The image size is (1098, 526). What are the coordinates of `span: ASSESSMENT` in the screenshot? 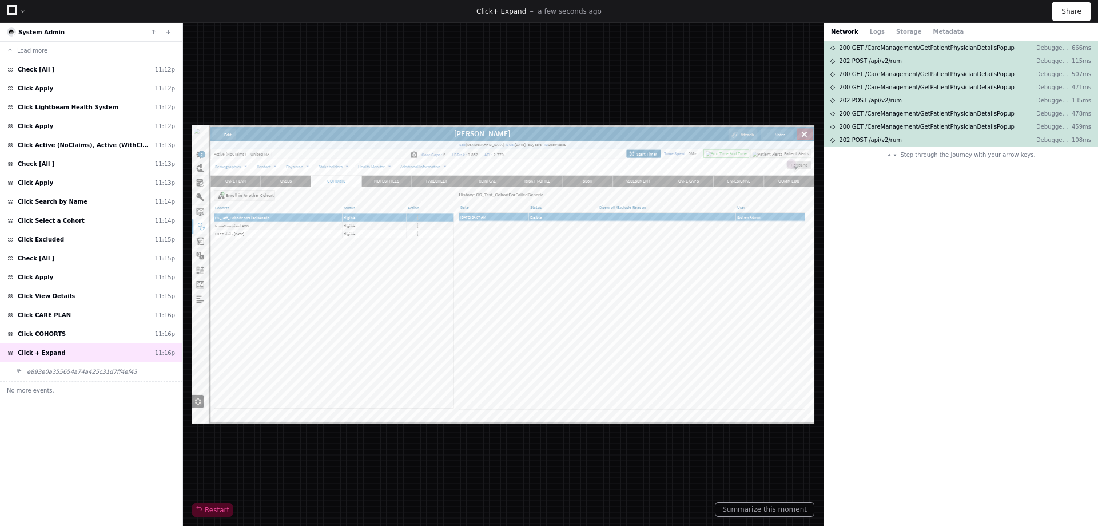 It's located at (786, 98).